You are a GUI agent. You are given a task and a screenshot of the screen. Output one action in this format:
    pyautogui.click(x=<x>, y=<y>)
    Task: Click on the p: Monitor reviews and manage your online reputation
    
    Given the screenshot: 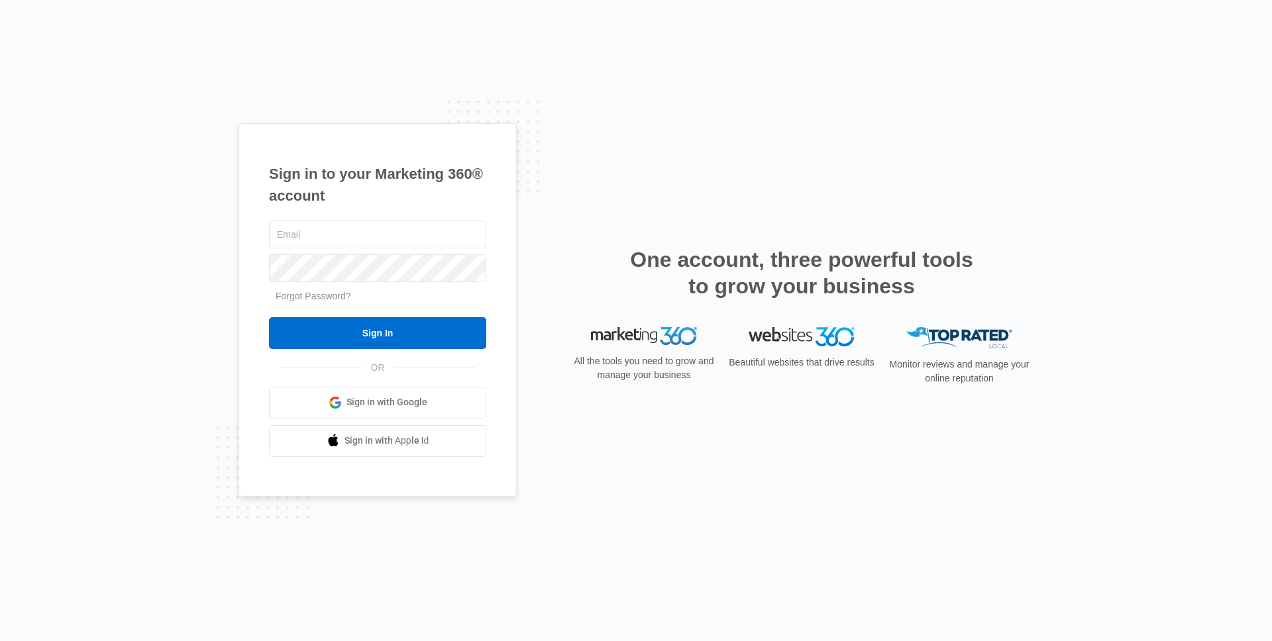 What is the action you would take?
    pyautogui.click(x=959, y=372)
    